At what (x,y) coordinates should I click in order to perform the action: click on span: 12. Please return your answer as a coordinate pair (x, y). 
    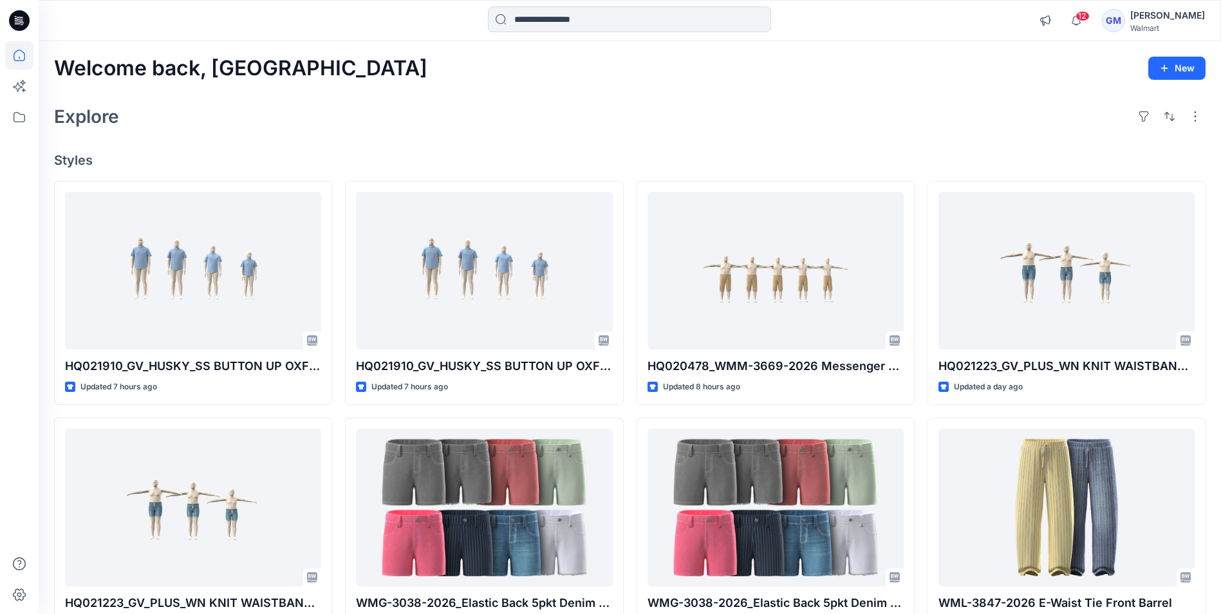
    Looking at the image, I should click on (1083, 16).